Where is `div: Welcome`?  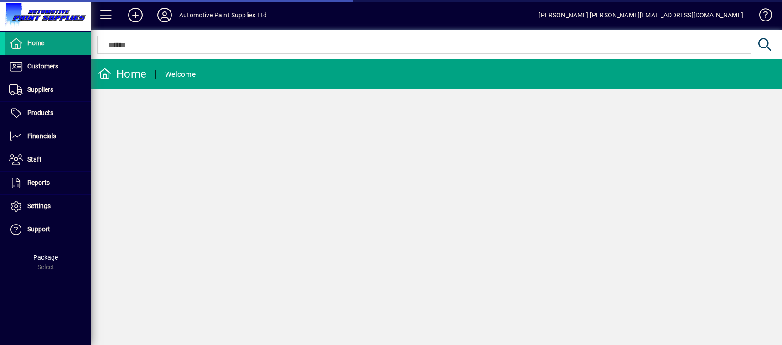 div: Welcome is located at coordinates (180, 74).